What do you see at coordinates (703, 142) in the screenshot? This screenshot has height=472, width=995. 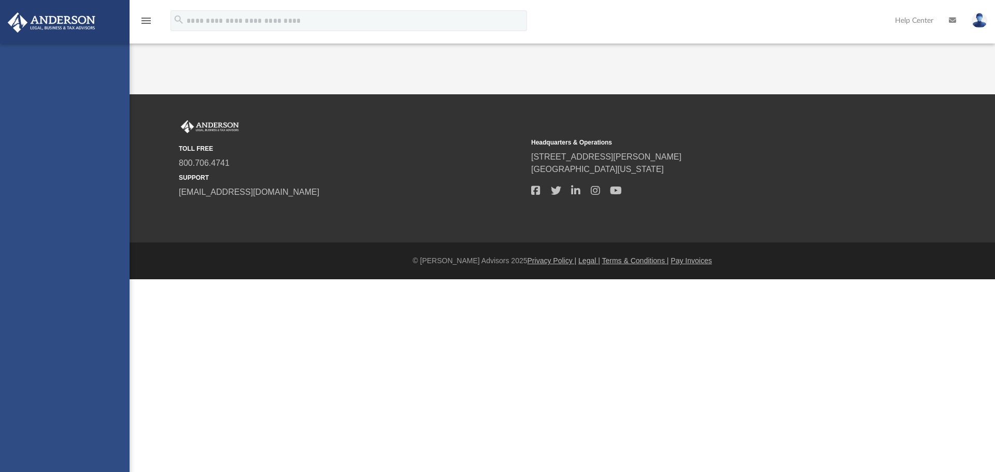 I see `small: Headquarters & Operations` at bounding box center [703, 142].